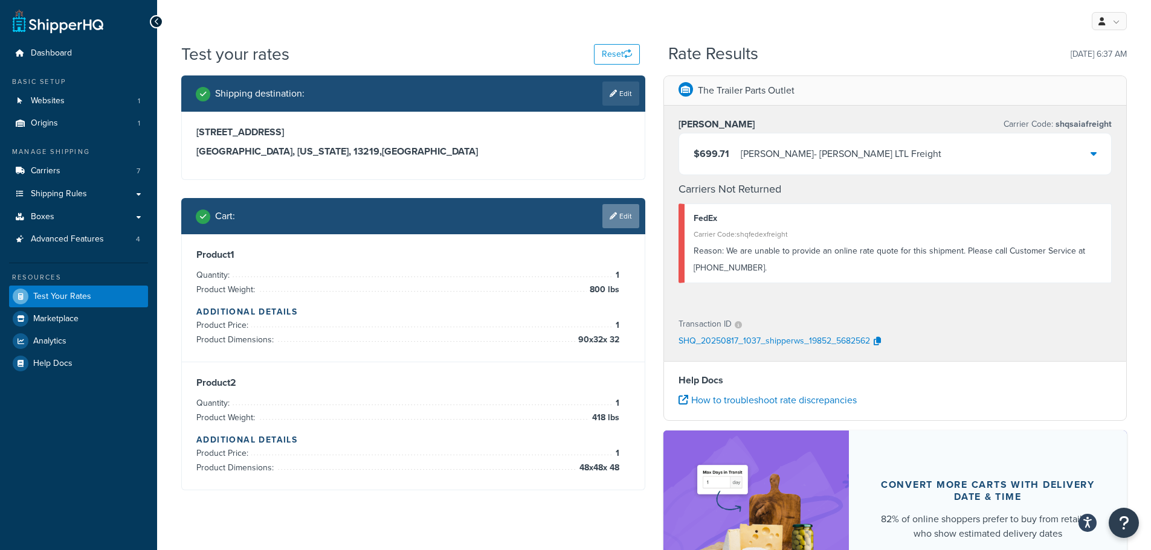  I want to click on p: Transaction ID, so click(705, 324).